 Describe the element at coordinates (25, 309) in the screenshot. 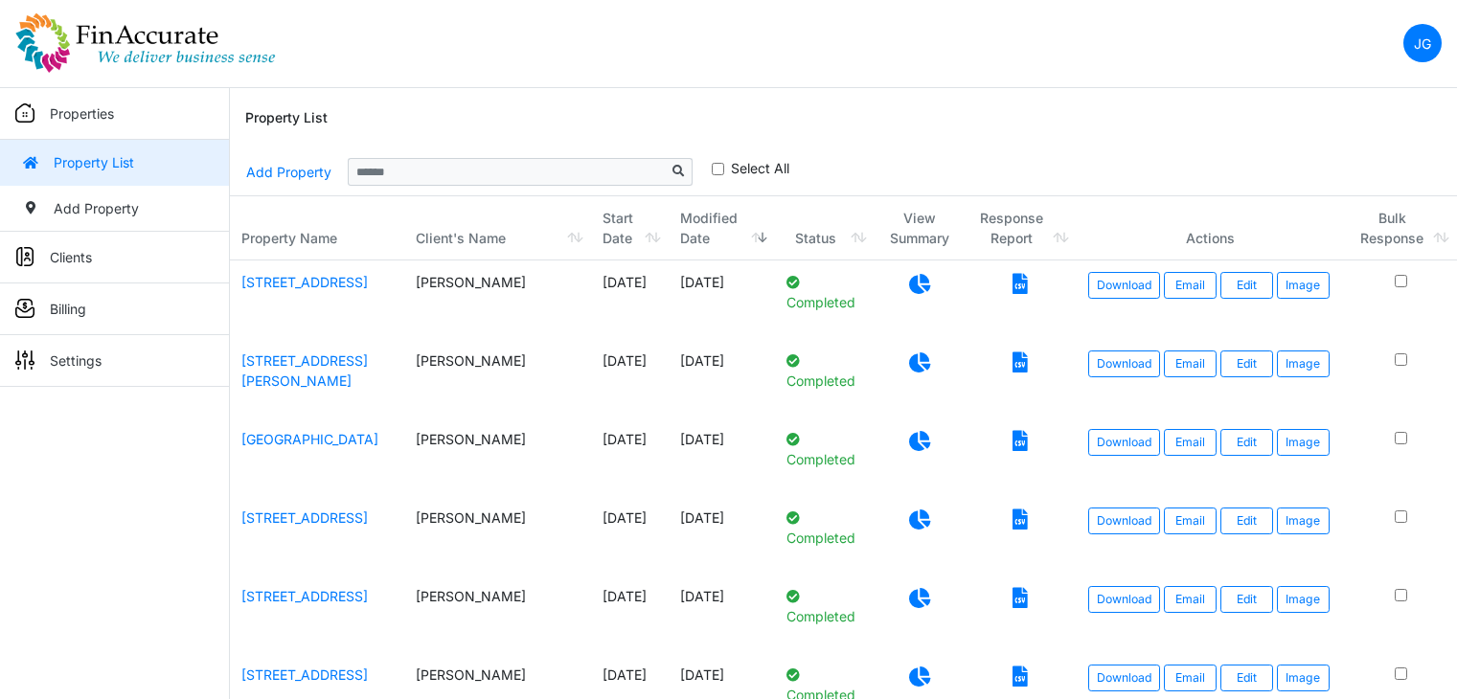

I see `img: sidemenu_billing.png` at that location.